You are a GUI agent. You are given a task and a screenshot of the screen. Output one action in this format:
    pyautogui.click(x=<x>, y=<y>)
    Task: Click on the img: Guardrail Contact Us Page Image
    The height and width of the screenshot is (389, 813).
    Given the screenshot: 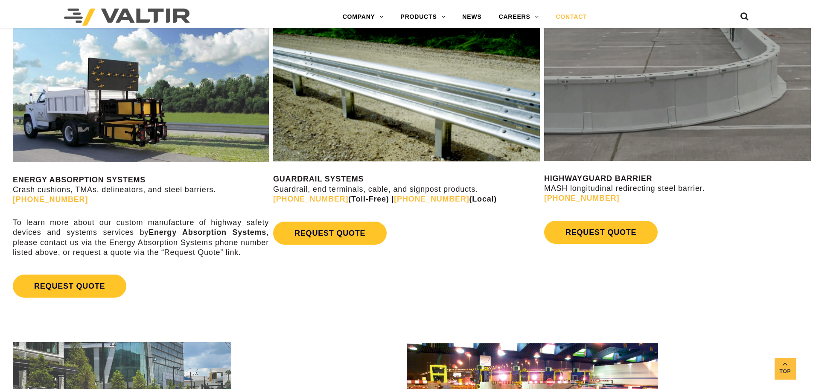 What is the action you would take?
    pyautogui.click(x=407, y=94)
    